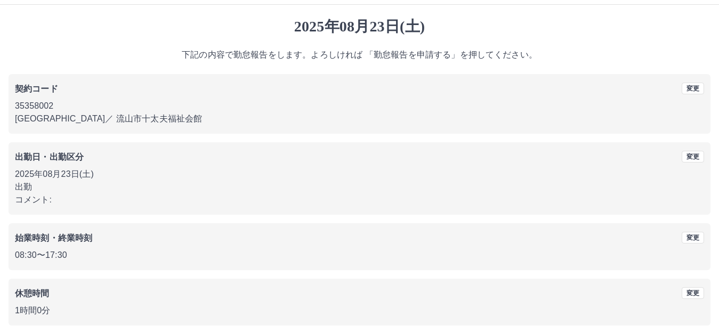 The width and height of the screenshot is (719, 333). Describe the element at coordinates (53, 238) in the screenshot. I see `b: 始業時刻・終業時刻` at that location.